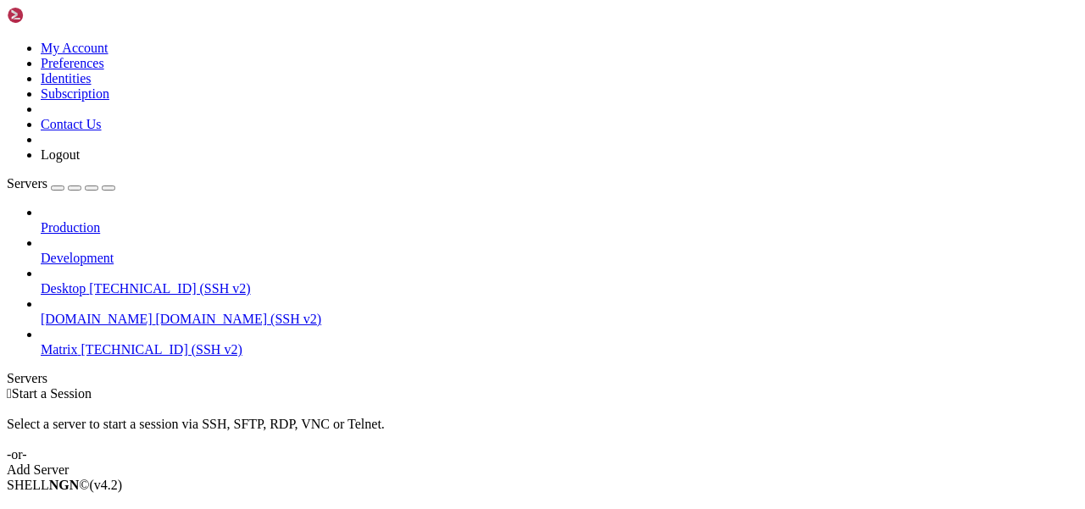 This screenshot has width=1085, height=509. Describe the element at coordinates (59, 349) in the screenshot. I see `span: Matrix` at that location.